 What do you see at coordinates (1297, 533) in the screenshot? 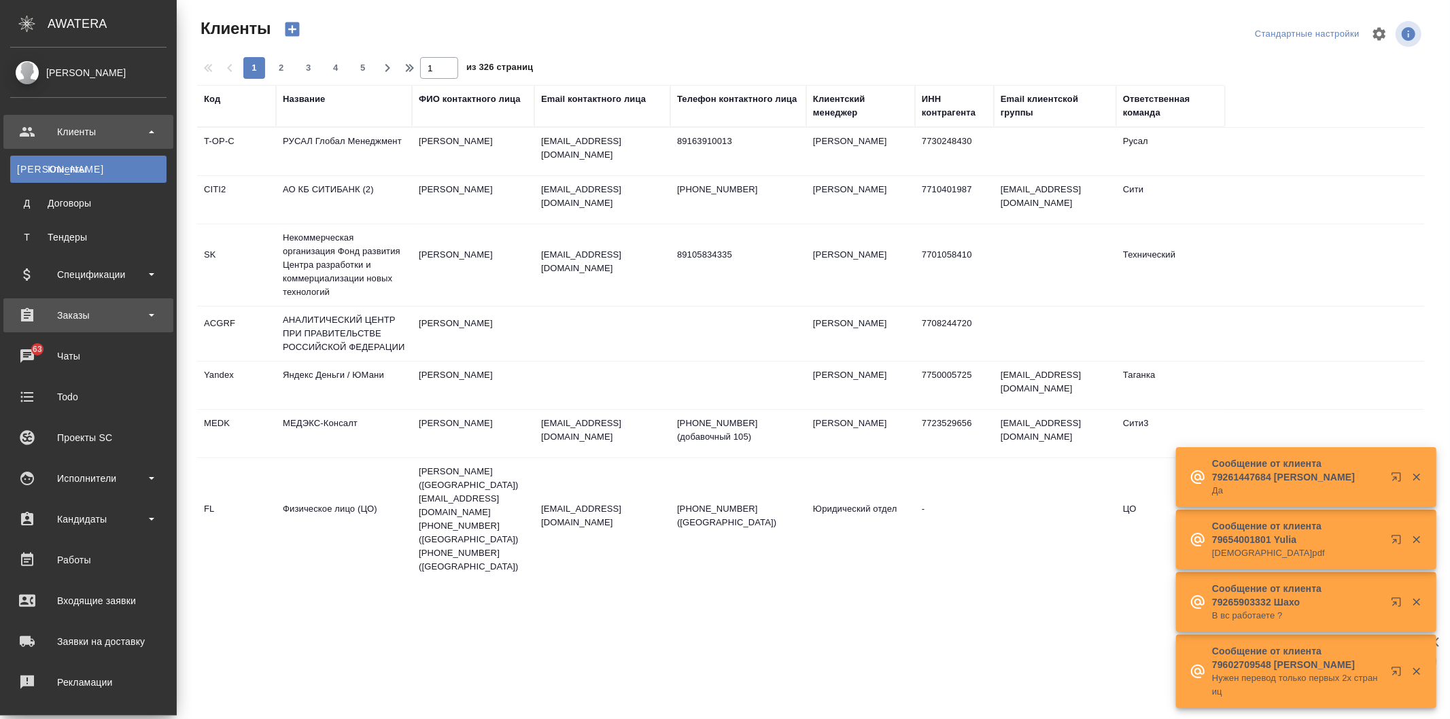
I see `p: Сообщение от клиента 79654001801 Yulia` at bounding box center [1297, 533].